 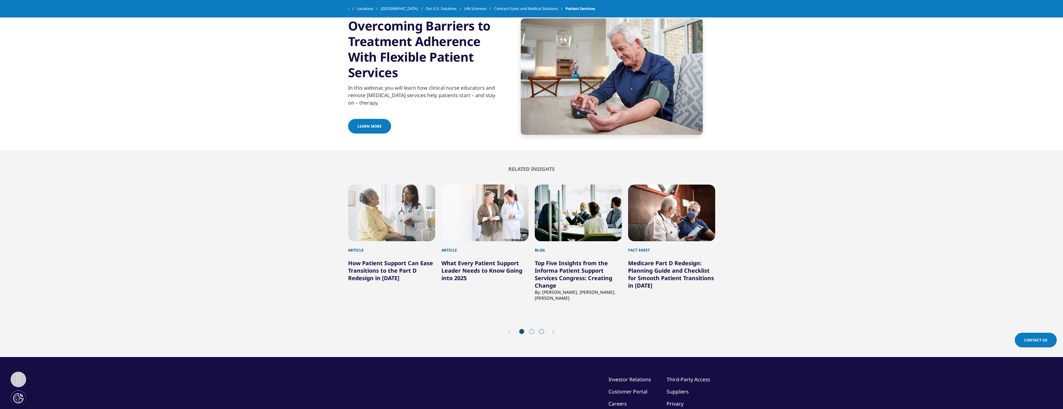 What do you see at coordinates (675, 403) in the screenshot?
I see `a: Privacy` at bounding box center [675, 403].